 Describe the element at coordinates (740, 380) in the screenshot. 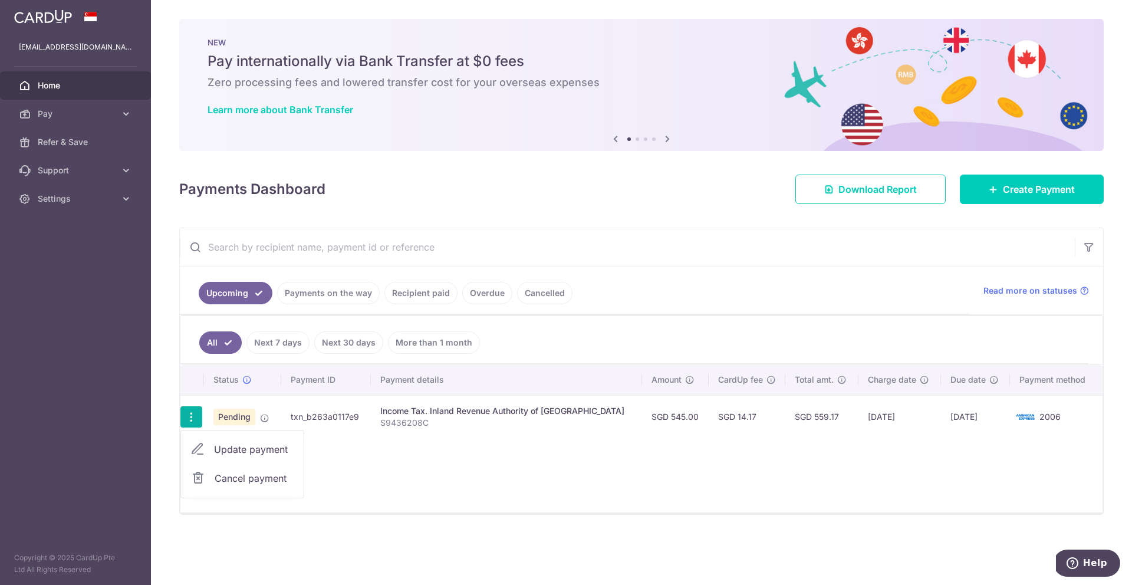

I see `span: CardUp fee` at that location.